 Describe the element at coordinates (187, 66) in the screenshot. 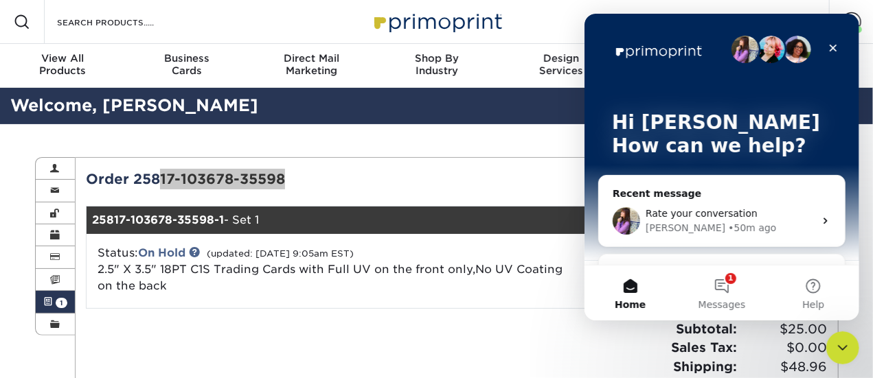

I see `a: BusinessCards` at that location.